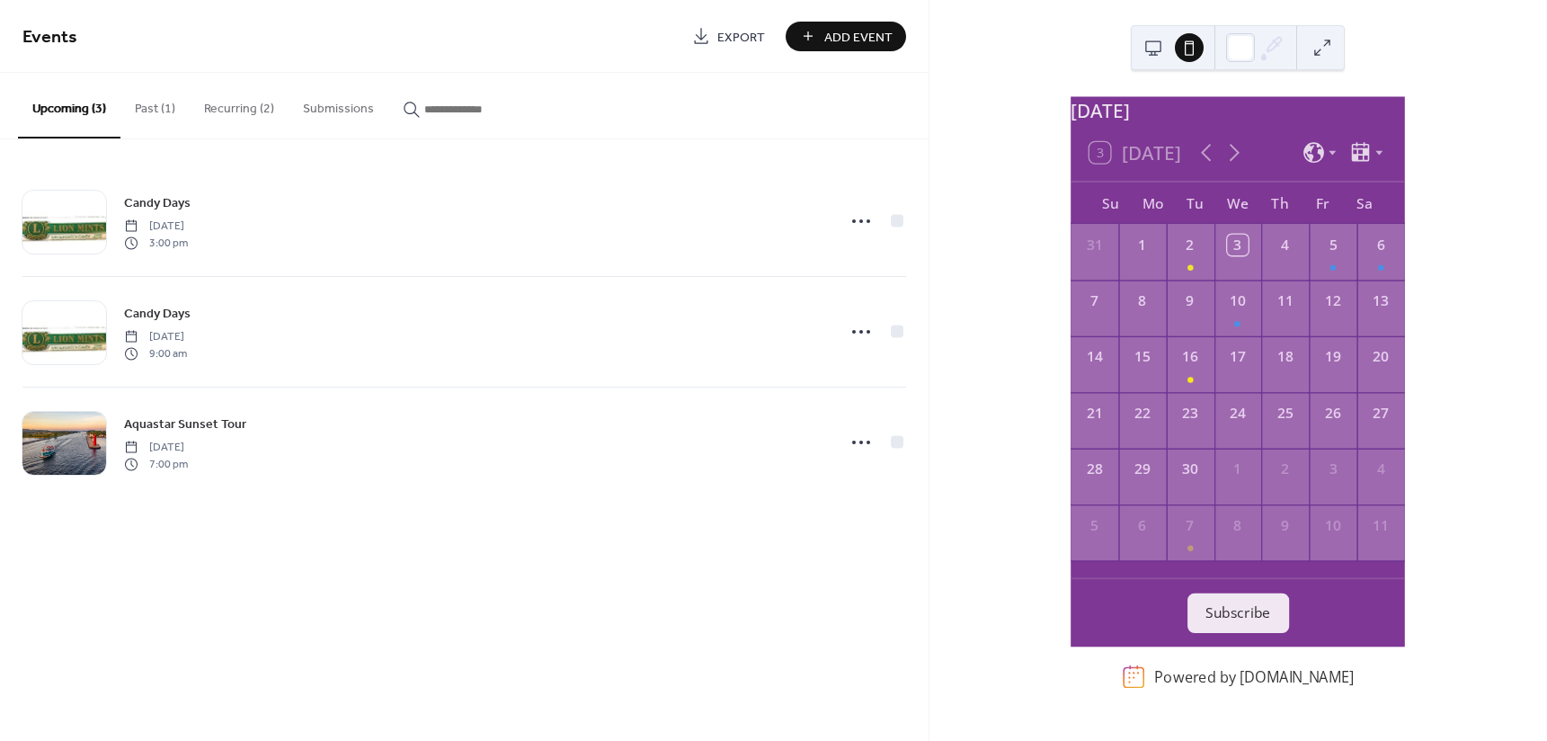 The height and width of the screenshot is (741, 1547). Describe the element at coordinates (185, 424) in the screenshot. I see `span: Aquastar Sunset Tour` at that location.